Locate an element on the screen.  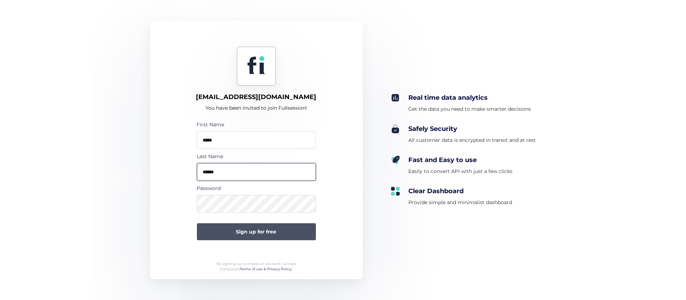
div: Last Name is located at coordinates (256, 157).